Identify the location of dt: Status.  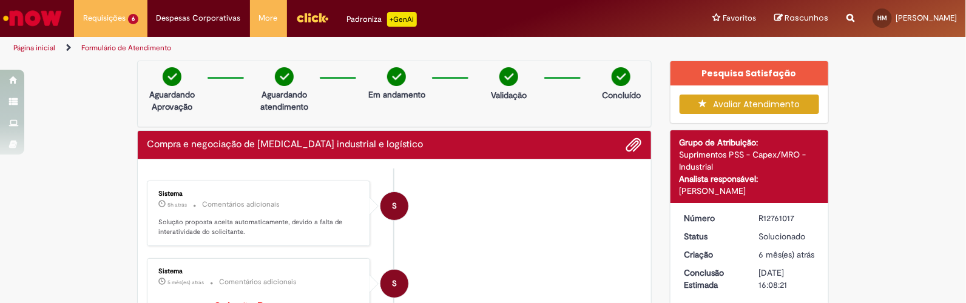
(712, 237).